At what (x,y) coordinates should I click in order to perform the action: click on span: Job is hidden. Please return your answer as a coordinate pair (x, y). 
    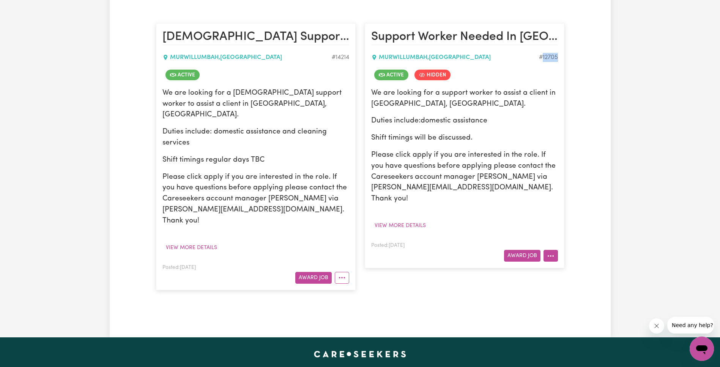
    Looking at the image, I should click on (433, 75).